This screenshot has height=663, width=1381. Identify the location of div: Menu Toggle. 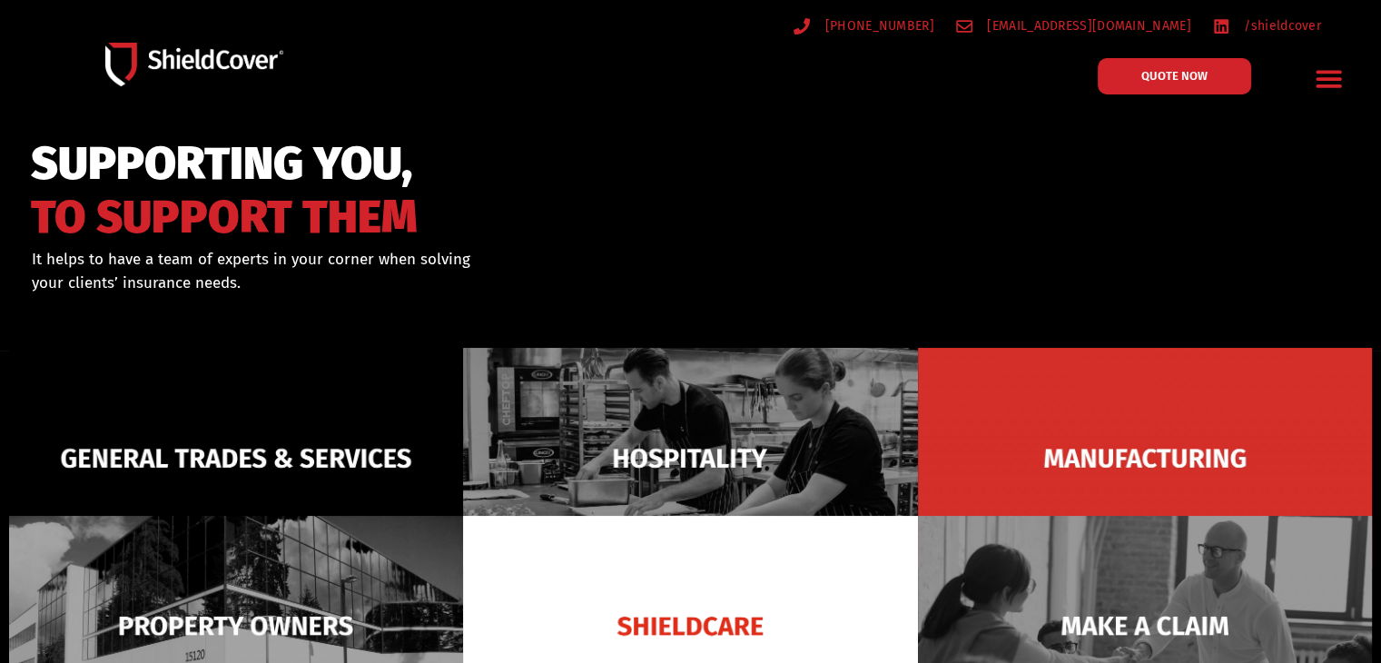
(1329, 78).